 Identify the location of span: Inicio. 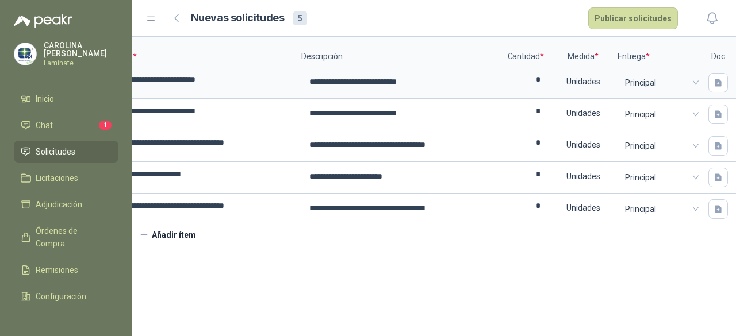
(45, 99).